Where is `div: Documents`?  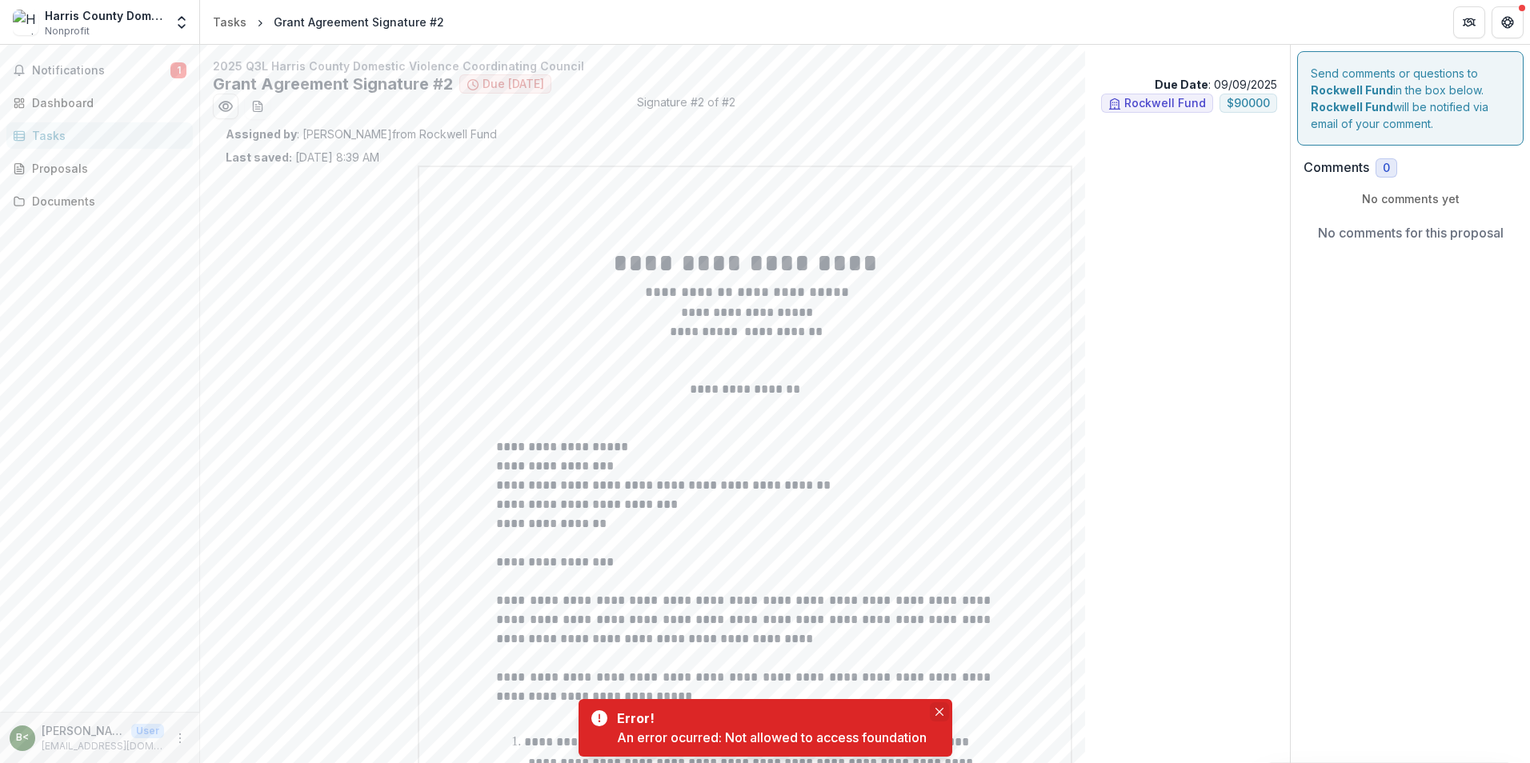 div: Documents is located at coordinates (106, 201).